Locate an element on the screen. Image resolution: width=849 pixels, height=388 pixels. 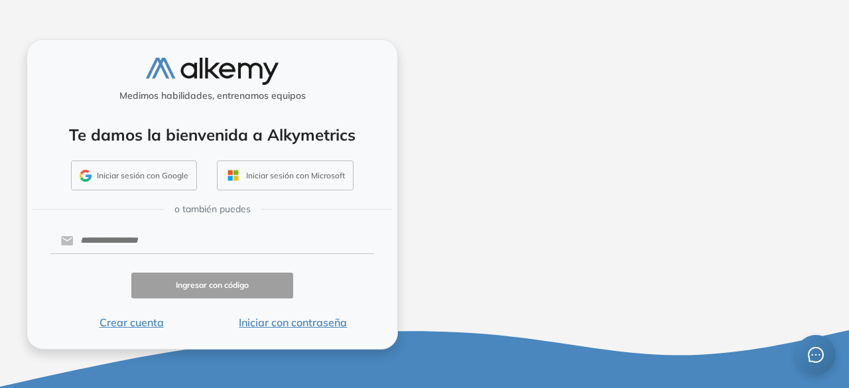
h5: Medimos habilidades, entrenamos equipos is located at coordinates (212, 95).